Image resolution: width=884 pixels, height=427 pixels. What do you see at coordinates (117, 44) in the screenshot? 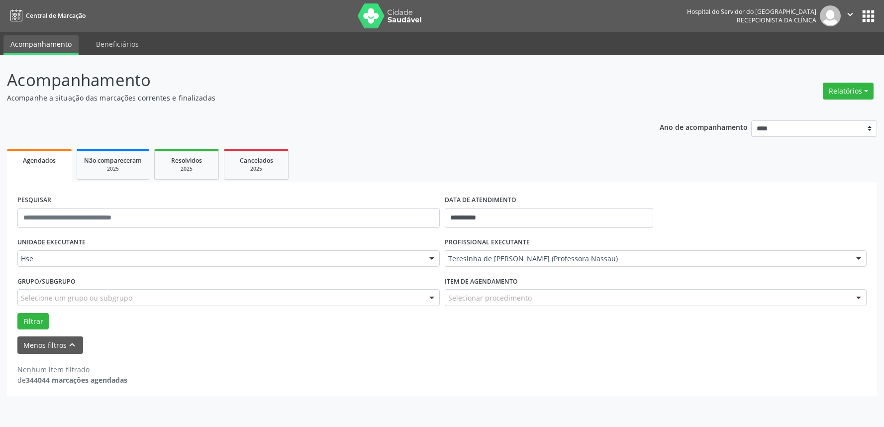
I see `a: Beneficiários` at bounding box center [117, 44].